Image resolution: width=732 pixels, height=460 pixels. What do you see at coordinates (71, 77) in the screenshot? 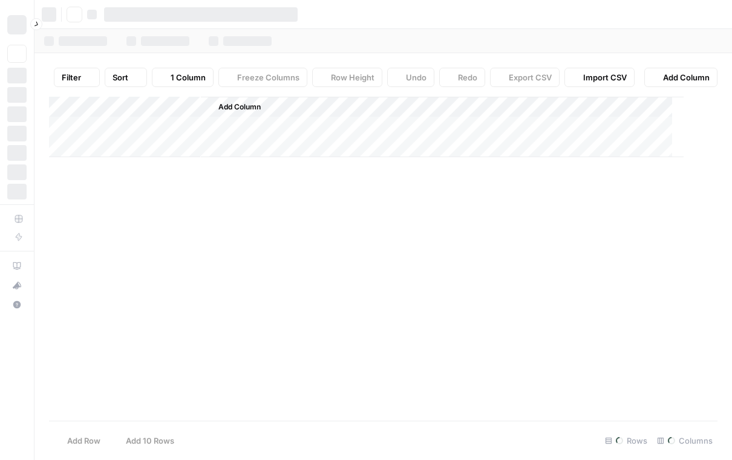
I see `span: Filter` at bounding box center [71, 77].